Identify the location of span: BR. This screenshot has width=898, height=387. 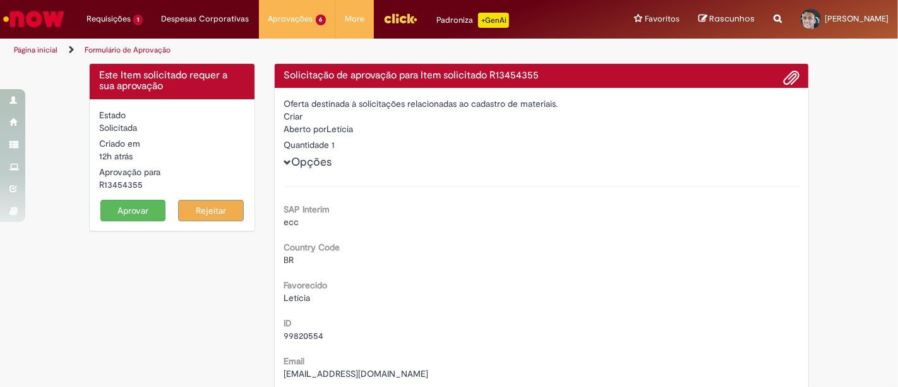
(289, 260).